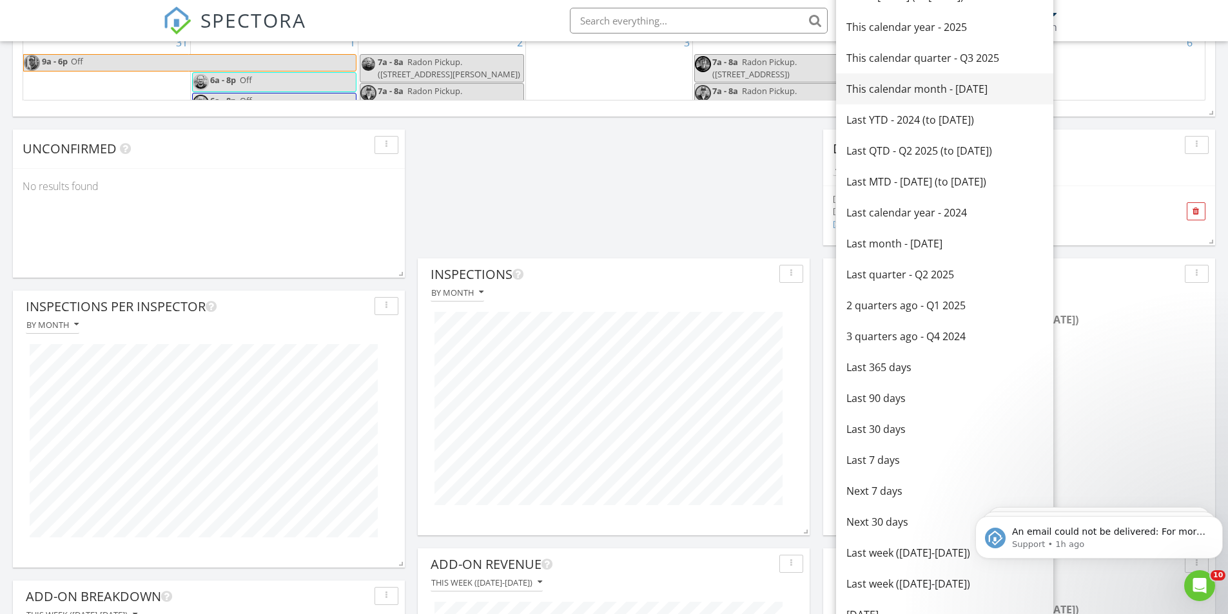 The height and width of the screenshot is (614, 1228). What do you see at coordinates (70, 148) in the screenshot?
I see `span: Unconfirmed` at bounding box center [70, 148].